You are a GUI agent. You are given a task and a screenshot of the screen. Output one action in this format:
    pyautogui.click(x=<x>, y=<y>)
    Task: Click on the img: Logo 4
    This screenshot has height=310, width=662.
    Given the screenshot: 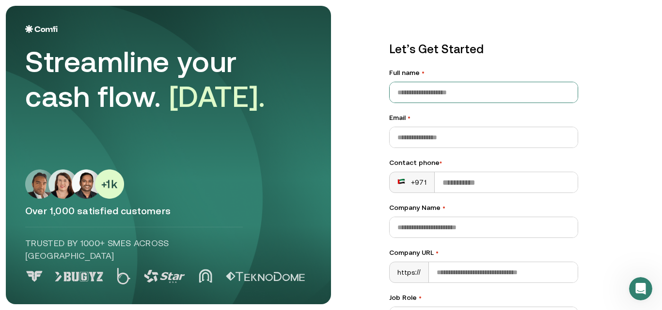 What is the action you would take?
    pyautogui.click(x=205, y=276)
    